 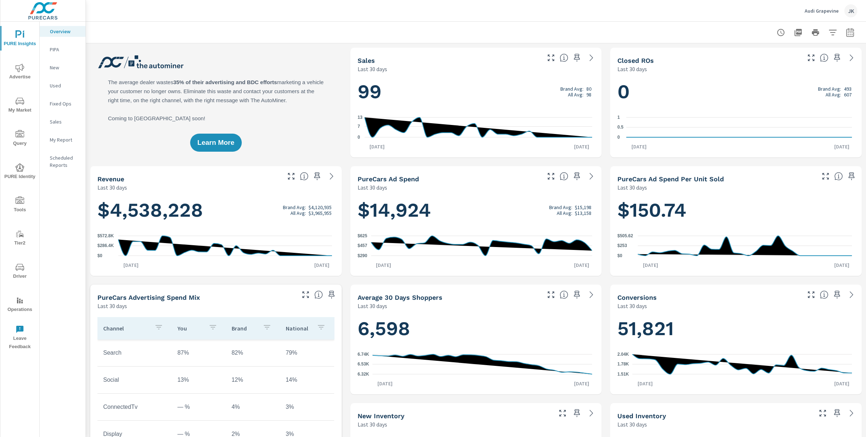 I want to click on div: JK, so click(x=851, y=11).